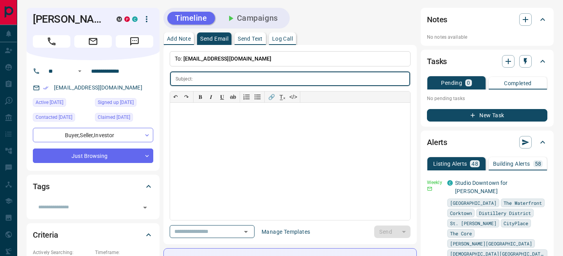 This screenshot has width=563, height=256. Describe the element at coordinates (222, 97) in the screenshot. I see `span: 𝐔` at that location.